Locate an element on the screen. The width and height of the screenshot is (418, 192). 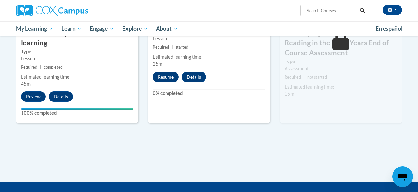
a: Engage is located at coordinates (102, 29).